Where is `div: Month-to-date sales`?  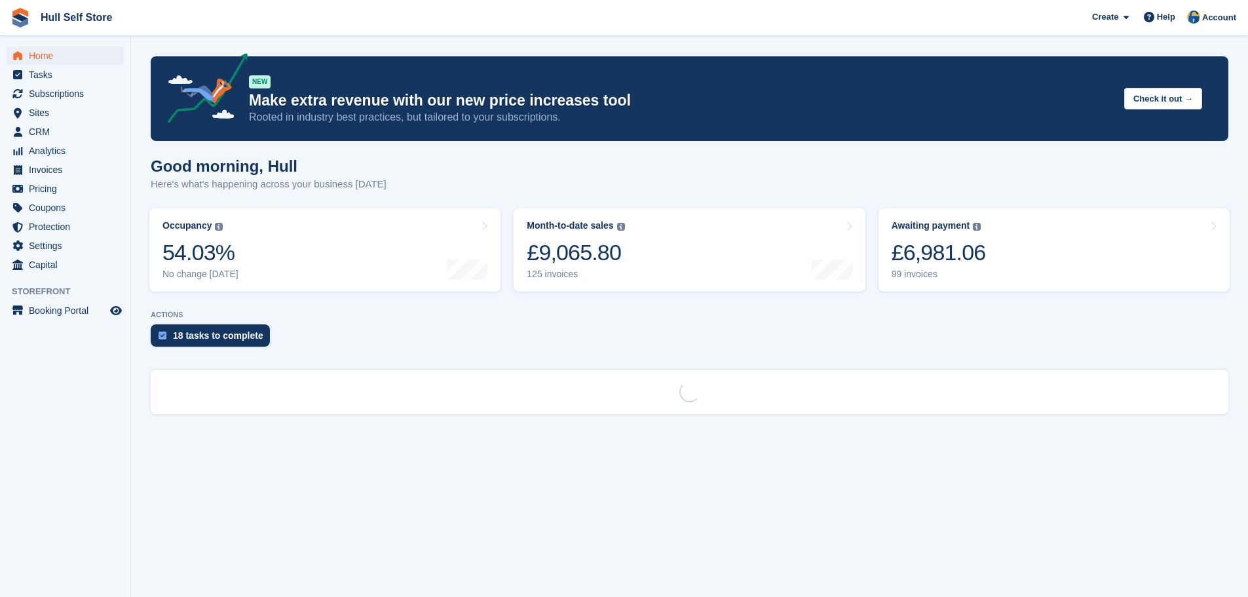
div: Month-to-date sales is located at coordinates (570, 225).